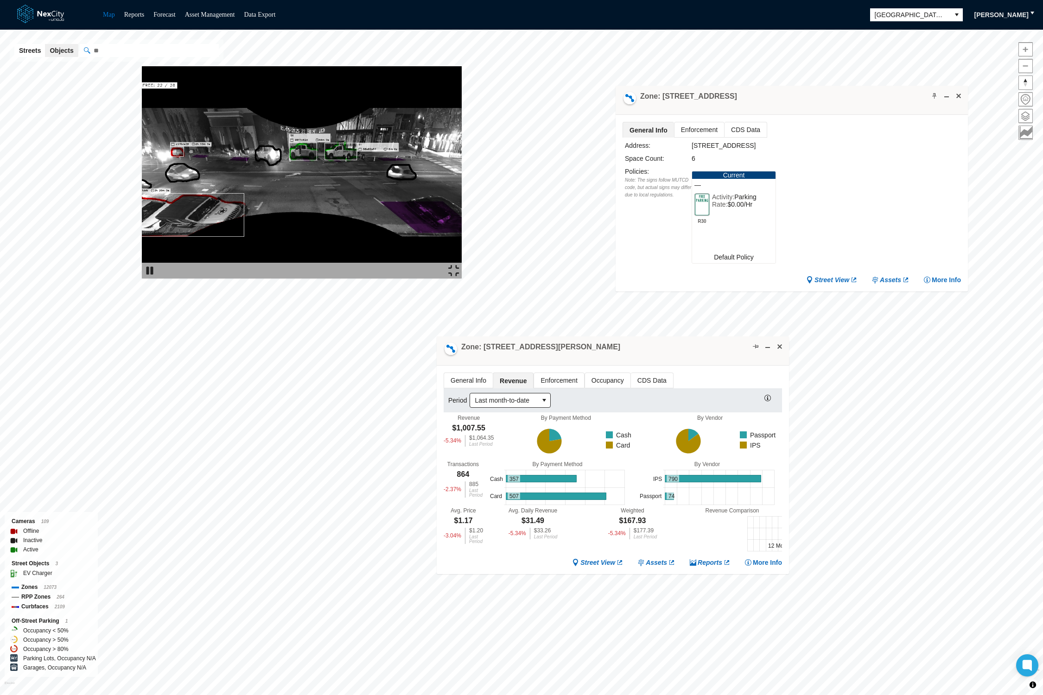 This screenshot has height=695, width=1043. I want to click on label: Policies :, so click(637, 171).